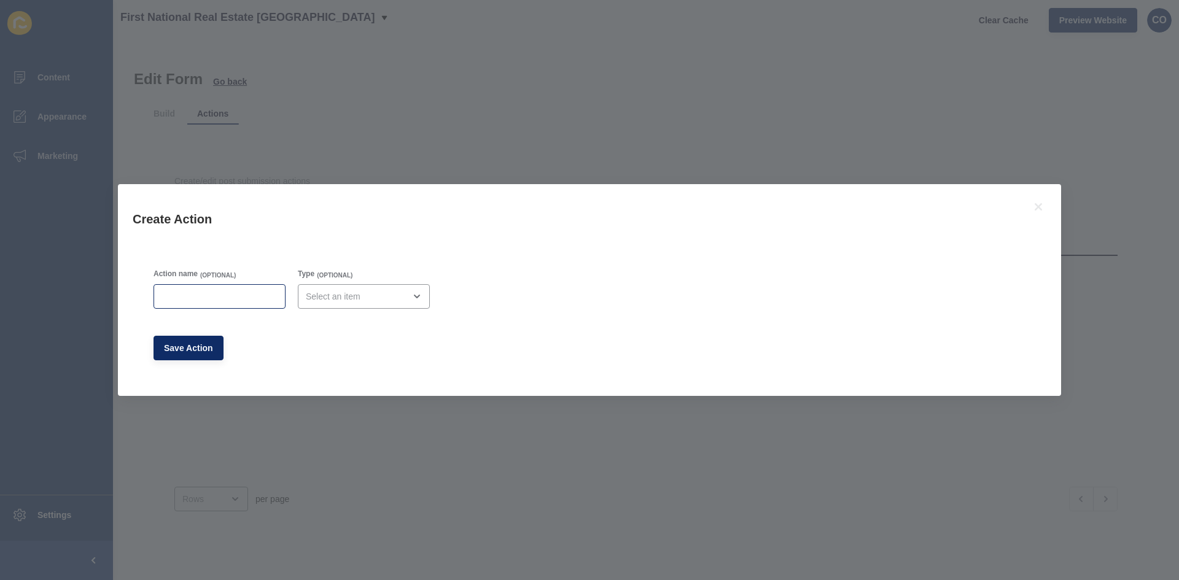  Describe the element at coordinates (188, 348) in the screenshot. I see `button: Save Action` at that location.